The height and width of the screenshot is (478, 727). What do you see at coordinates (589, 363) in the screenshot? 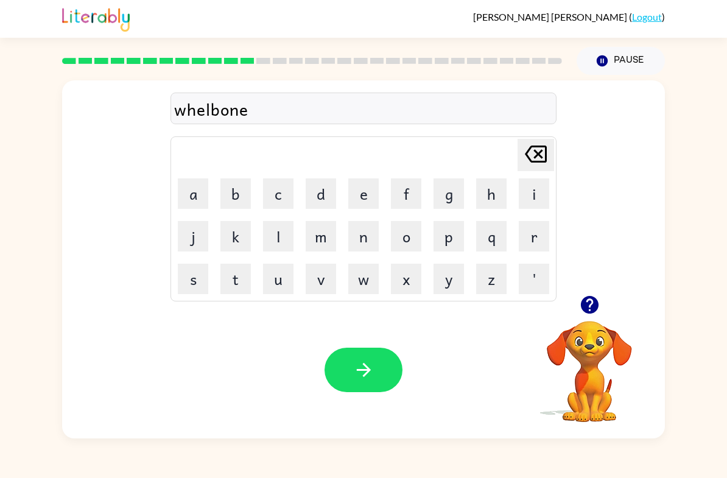
I see `video: Your browser must support playing .mp4 files to use Literably. Please try using another browser.` at bounding box center [589, 363].